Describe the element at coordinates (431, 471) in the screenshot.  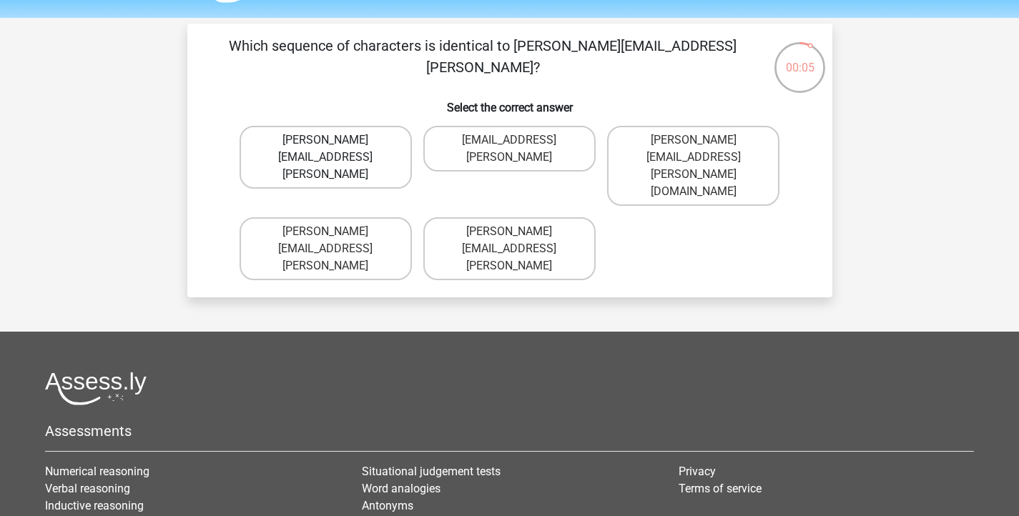
I see `a: Situational judgement tests` at that location.